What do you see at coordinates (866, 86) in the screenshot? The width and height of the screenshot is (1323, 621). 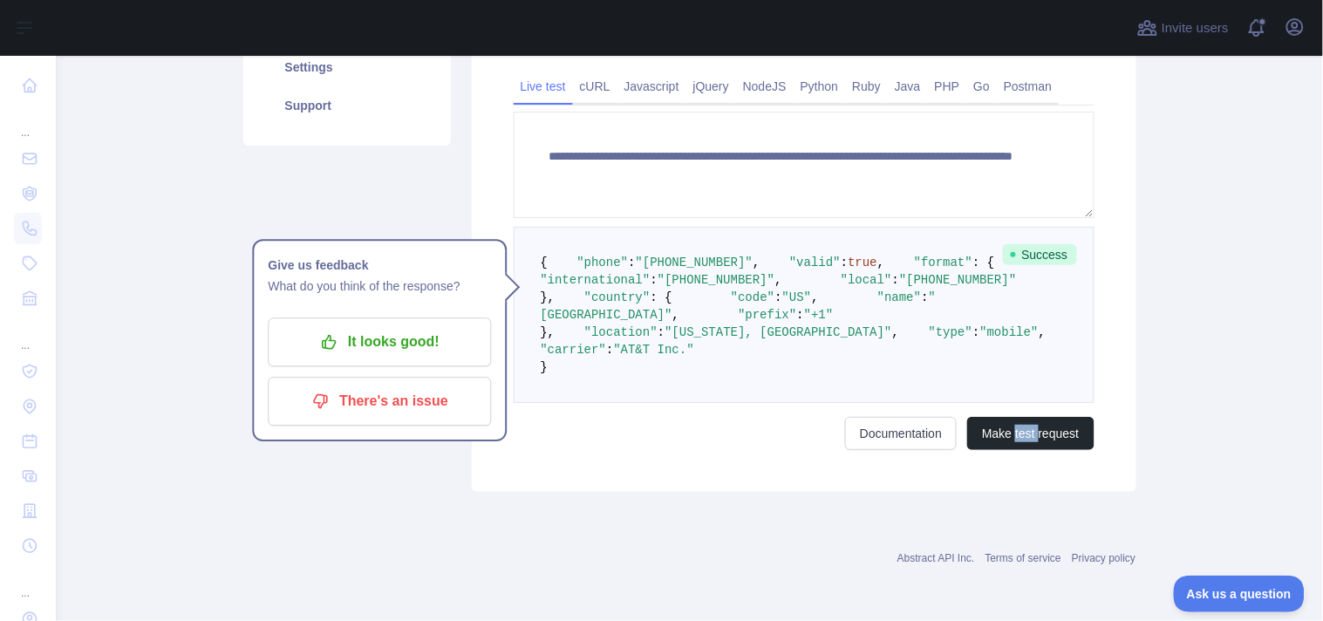 I see `a: Ruby` at bounding box center [866, 86].